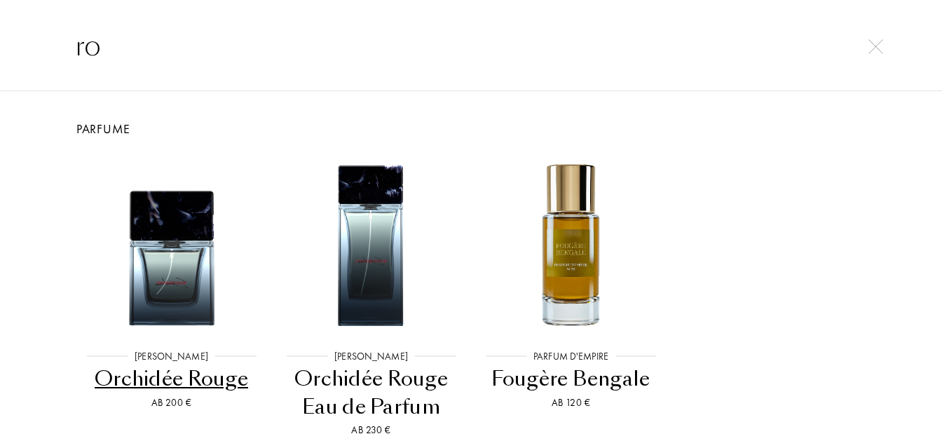  Describe the element at coordinates (571, 379) in the screenshot. I see `div: Fougère Bengale` at that location.